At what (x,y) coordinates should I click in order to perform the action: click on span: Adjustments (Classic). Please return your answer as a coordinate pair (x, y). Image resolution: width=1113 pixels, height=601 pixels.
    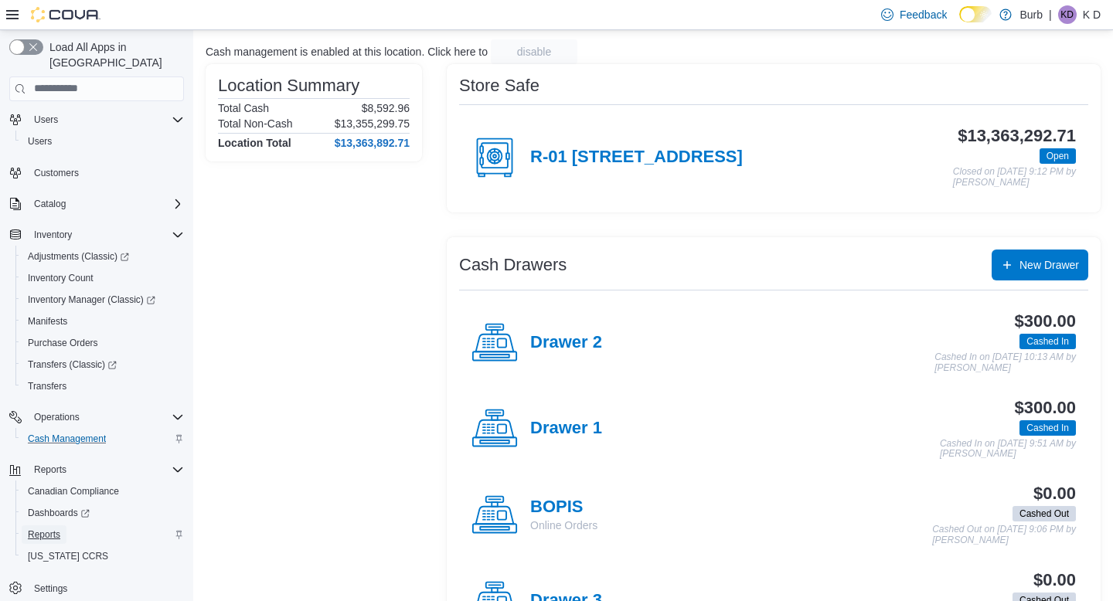
    Looking at the image, I should click on (103, 257).